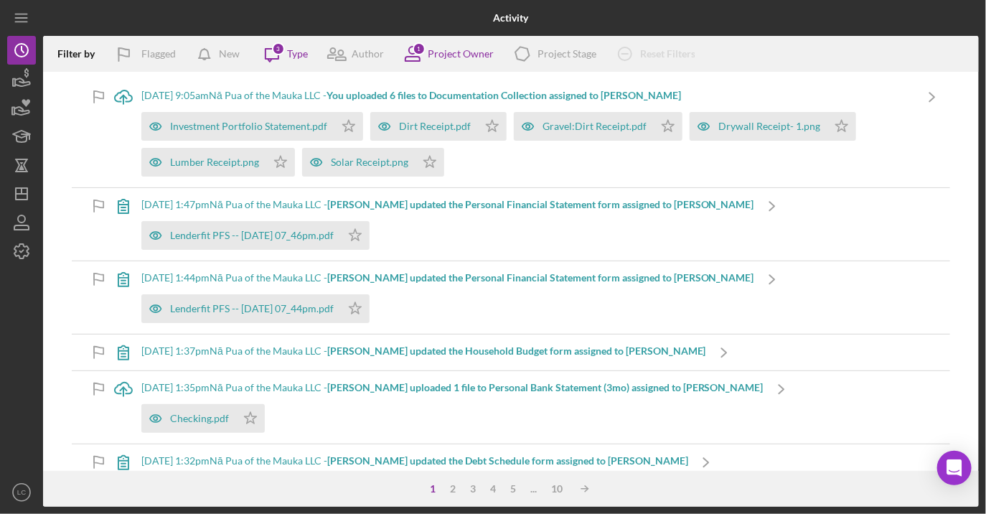  I want to click on div: New, so click(229, 54).